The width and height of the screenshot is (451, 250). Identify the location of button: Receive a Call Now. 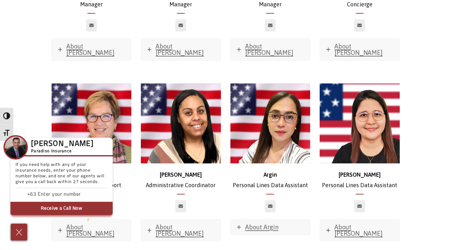
(61, 209).